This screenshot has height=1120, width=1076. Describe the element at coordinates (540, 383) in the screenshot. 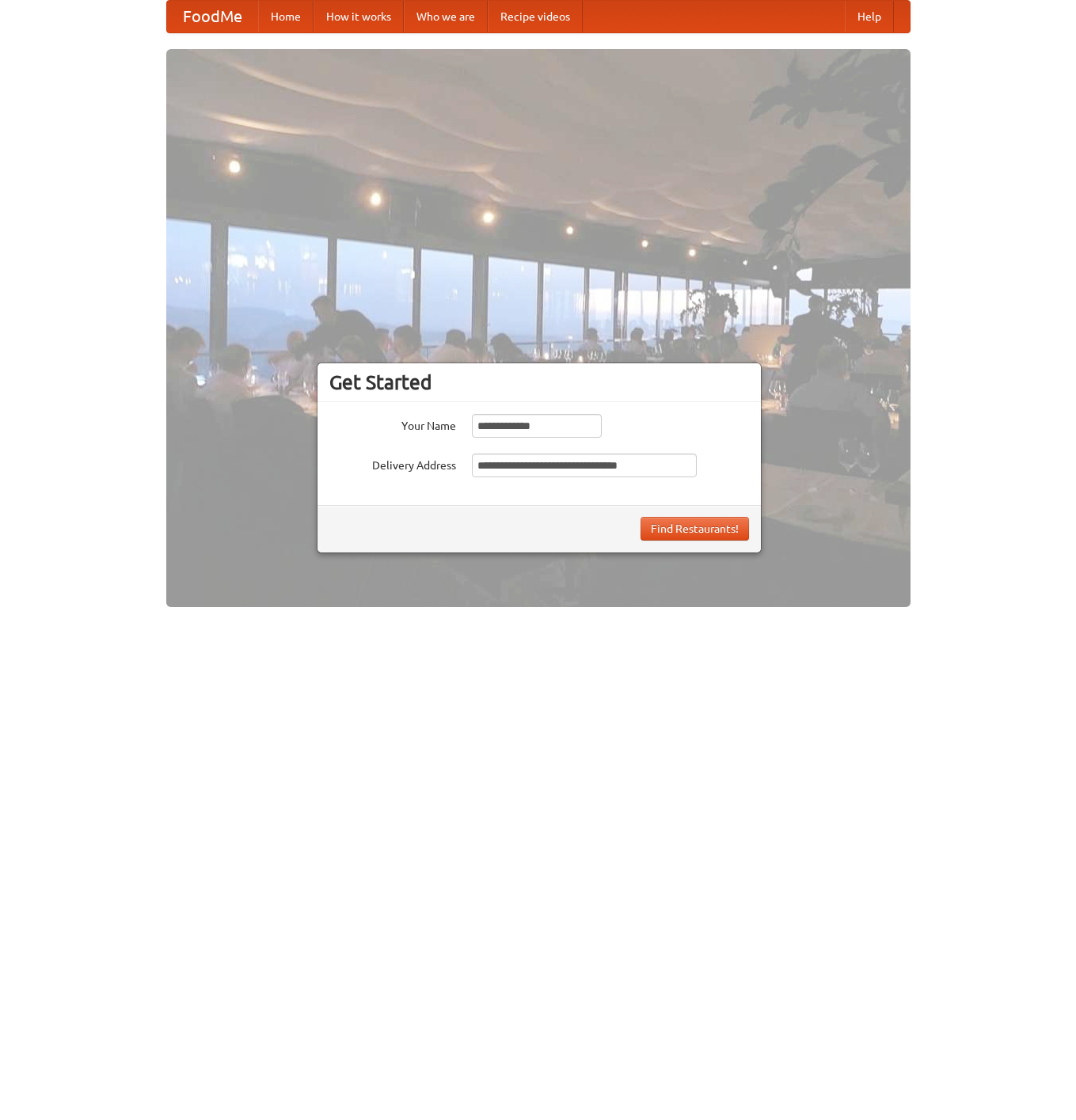

I see `h3: Get Started` at that location.